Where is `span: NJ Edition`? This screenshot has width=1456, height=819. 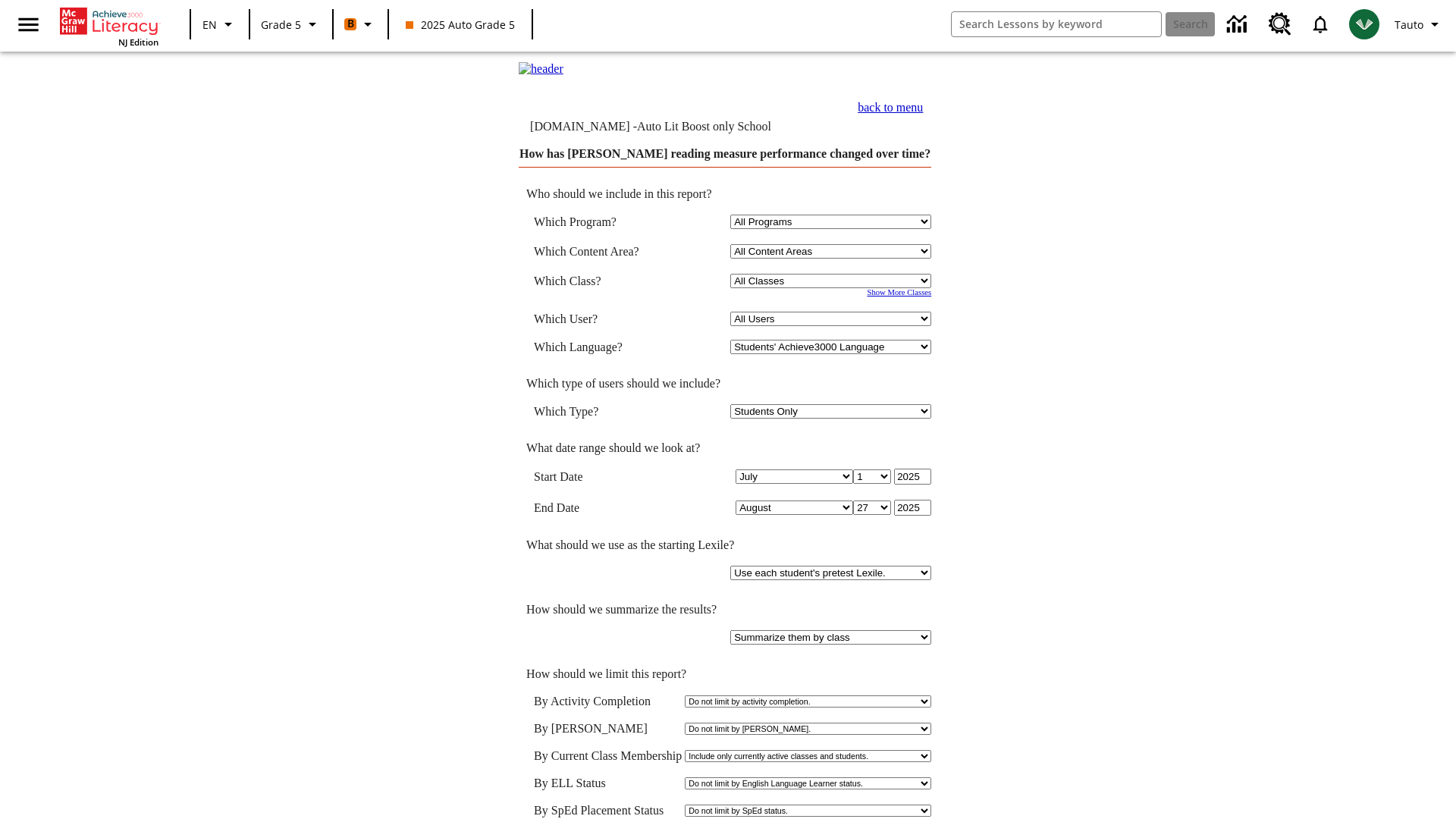 span: NJ Edition is located at coordinates (138, 42).